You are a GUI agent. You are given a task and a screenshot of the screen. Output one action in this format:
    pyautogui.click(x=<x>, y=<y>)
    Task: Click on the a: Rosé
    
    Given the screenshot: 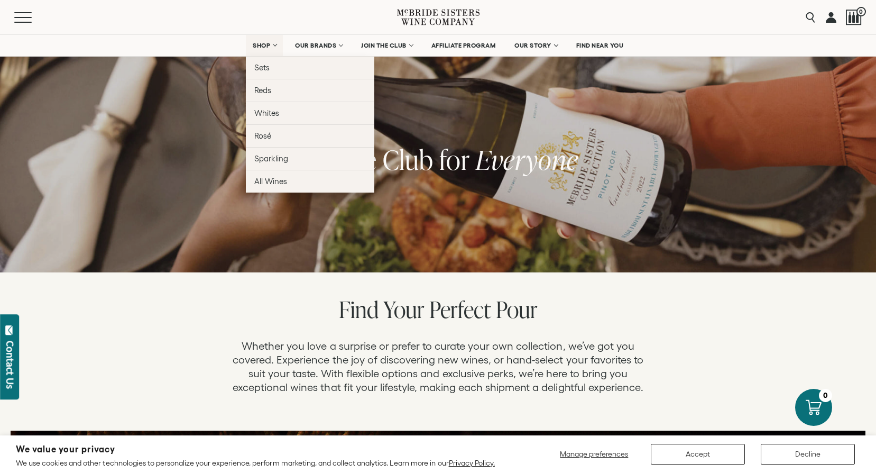 What is the action you would take?
    pyautogui.click(x=310, y=135)
    